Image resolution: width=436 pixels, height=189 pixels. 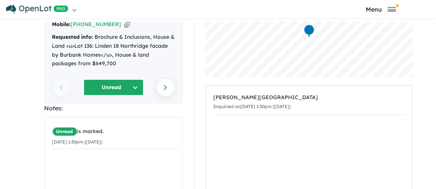 I want to click on strong: Requested info:, so click(x=73, y=37).